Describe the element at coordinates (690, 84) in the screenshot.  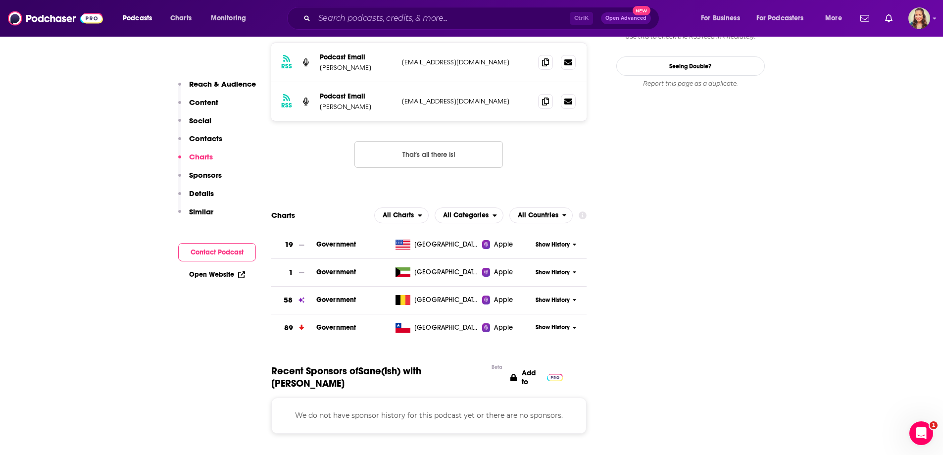
I see `div: Report this page as a duplicate.` at that location.